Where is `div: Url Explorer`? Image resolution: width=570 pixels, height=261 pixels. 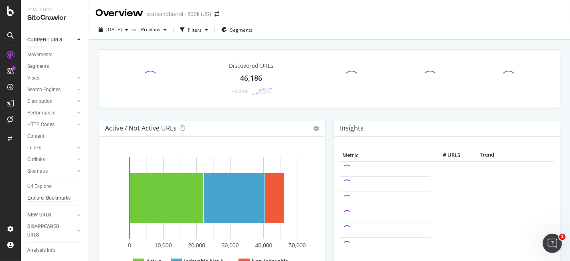 div: Url Explorer is located at coordinates (40, 186).